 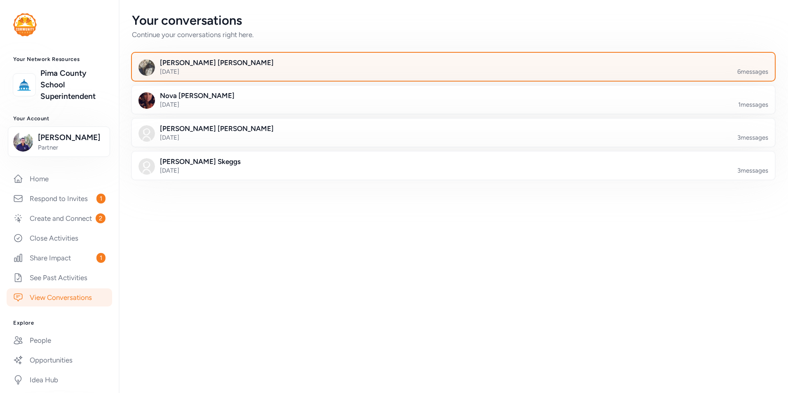 What do you see at coordinates (59, 199) in the screenshot?
I see `a: Respond to Invites1` at bounding box center [59, 199].